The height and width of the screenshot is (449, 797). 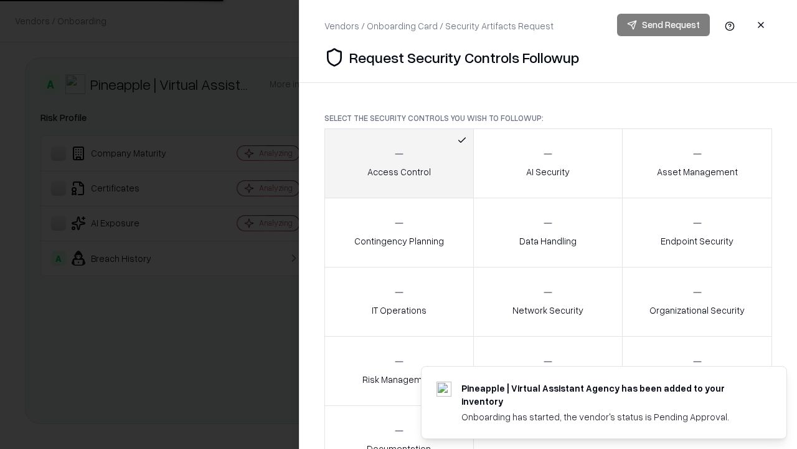 I want to click on p: Data Handling, so click(x=548, y=240).